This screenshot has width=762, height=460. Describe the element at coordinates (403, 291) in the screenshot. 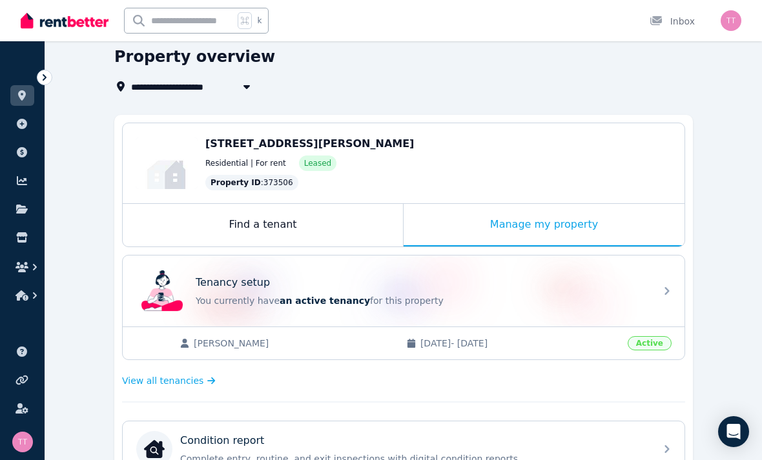

I see `a: Tenancy setupTenancy setupYou currently havean active tenancyfor this property` at that location.